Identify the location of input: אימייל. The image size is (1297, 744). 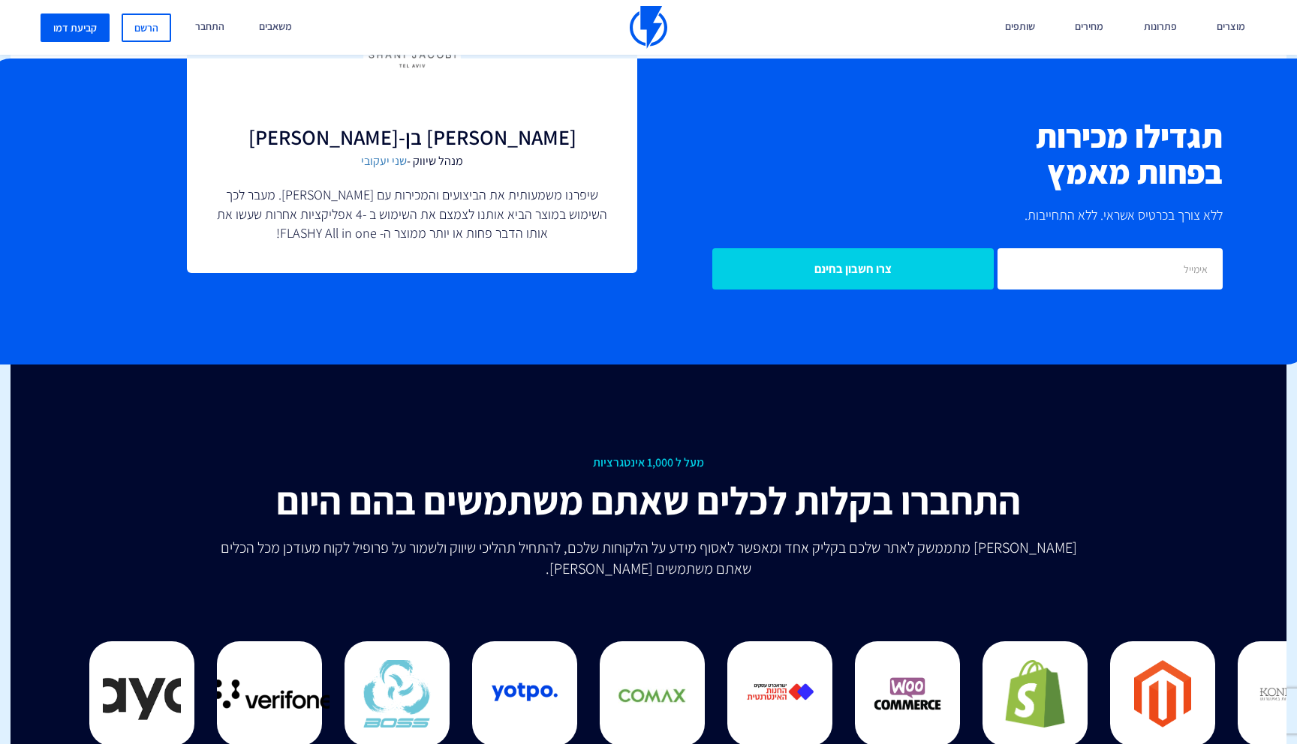
(1110, 269).